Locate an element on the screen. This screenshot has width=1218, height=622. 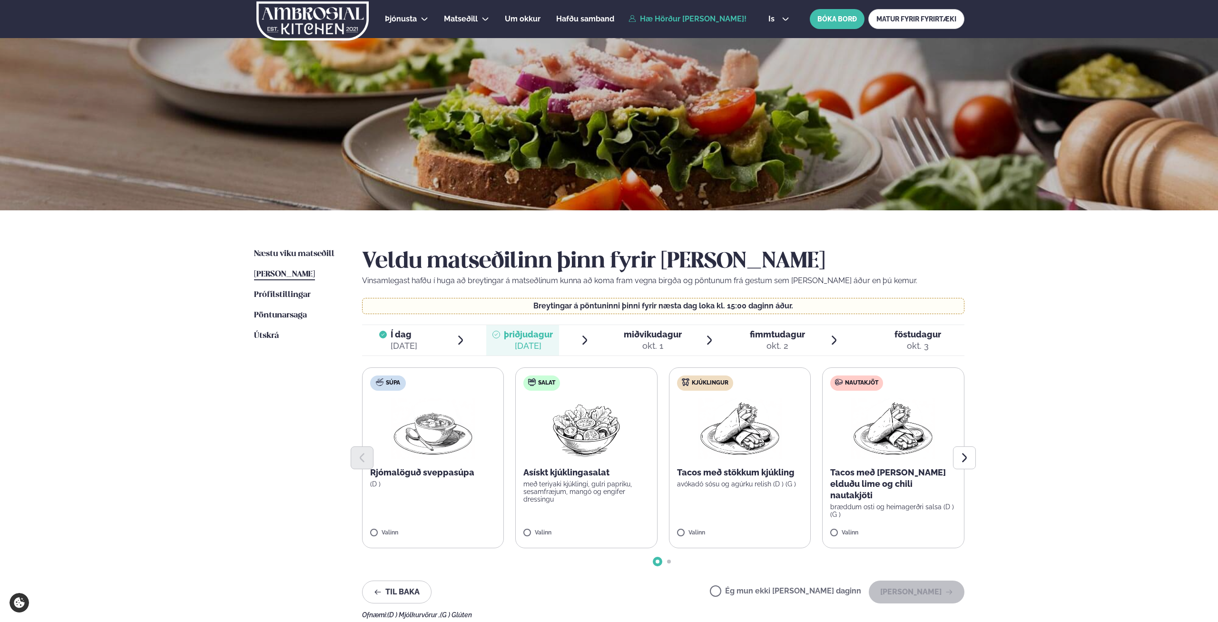
div: Ofnæmi: is located at coordinates (663, 615).